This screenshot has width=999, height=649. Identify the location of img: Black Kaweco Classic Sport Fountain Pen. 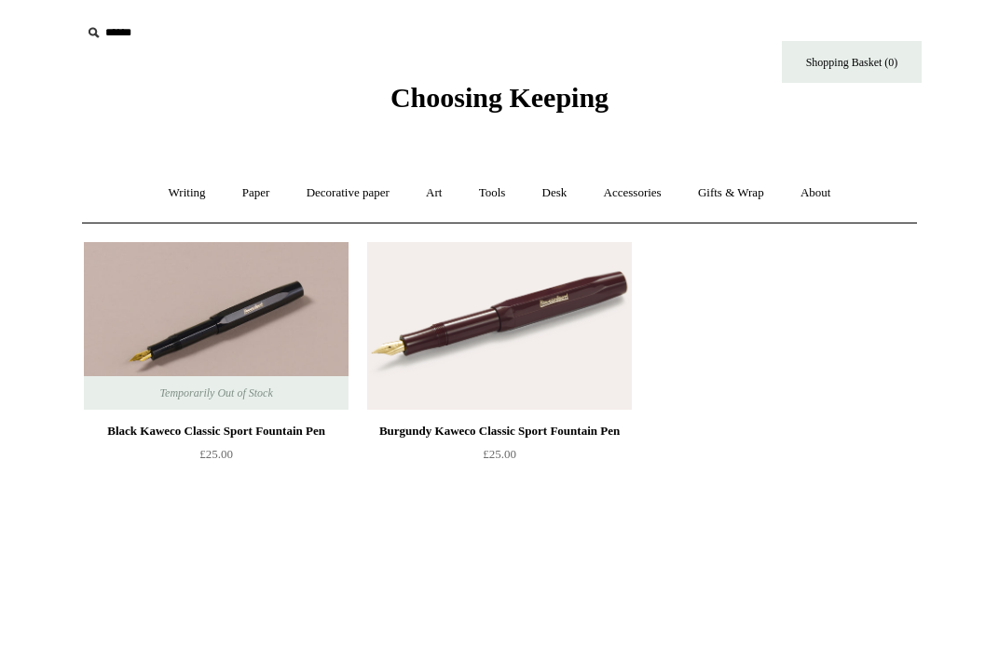
(216, 326).